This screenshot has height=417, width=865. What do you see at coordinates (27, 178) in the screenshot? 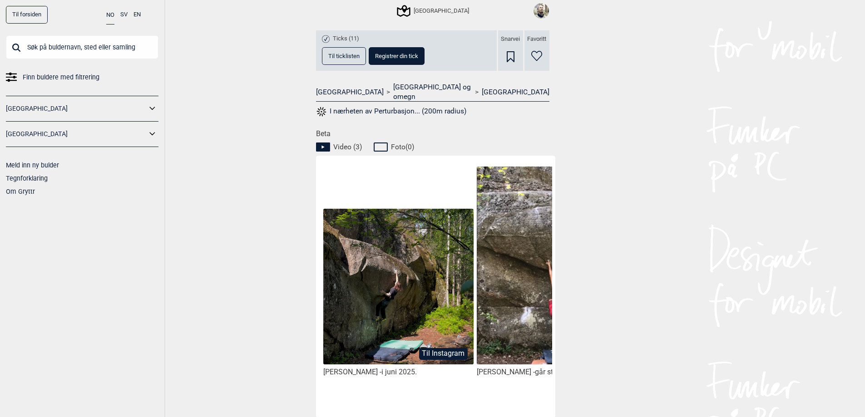
I see `a: Tegnforklaring` at bounding box center [27, 178].